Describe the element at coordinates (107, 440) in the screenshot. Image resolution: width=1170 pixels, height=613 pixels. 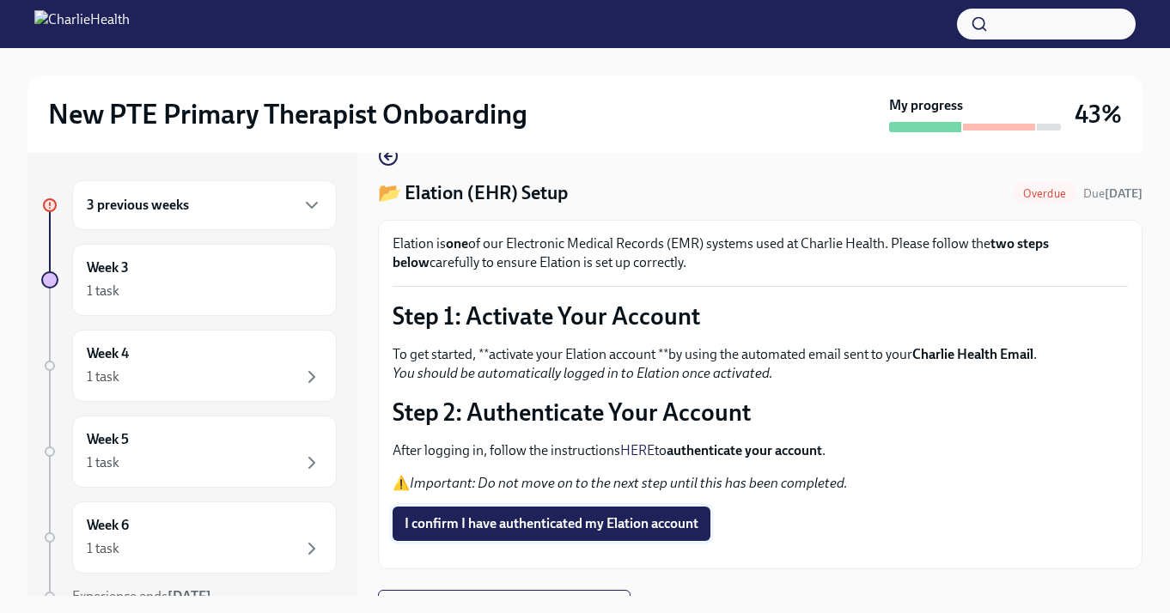
I see `h6: Week 5` at that location.